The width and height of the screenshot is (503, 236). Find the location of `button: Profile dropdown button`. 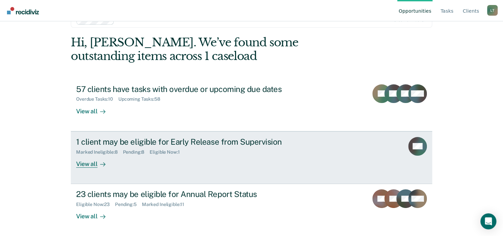

button: Profile dropdown button is located at coordinates (493, 10).